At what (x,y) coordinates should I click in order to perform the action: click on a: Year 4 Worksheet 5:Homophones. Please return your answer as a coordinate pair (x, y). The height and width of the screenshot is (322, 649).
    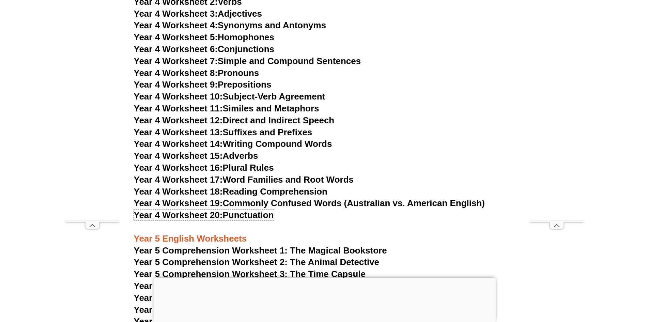
    Looking at the image, I should click on (204, 37).